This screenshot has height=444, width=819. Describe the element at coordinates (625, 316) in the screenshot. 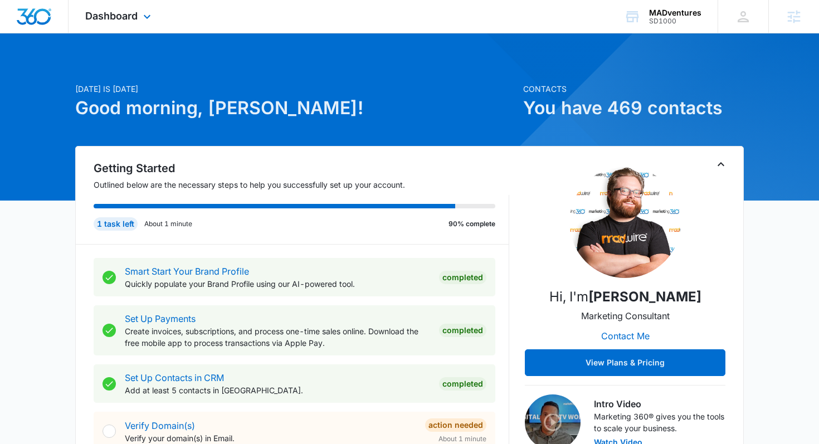

I see `p: Marketing Consultant` at that location.